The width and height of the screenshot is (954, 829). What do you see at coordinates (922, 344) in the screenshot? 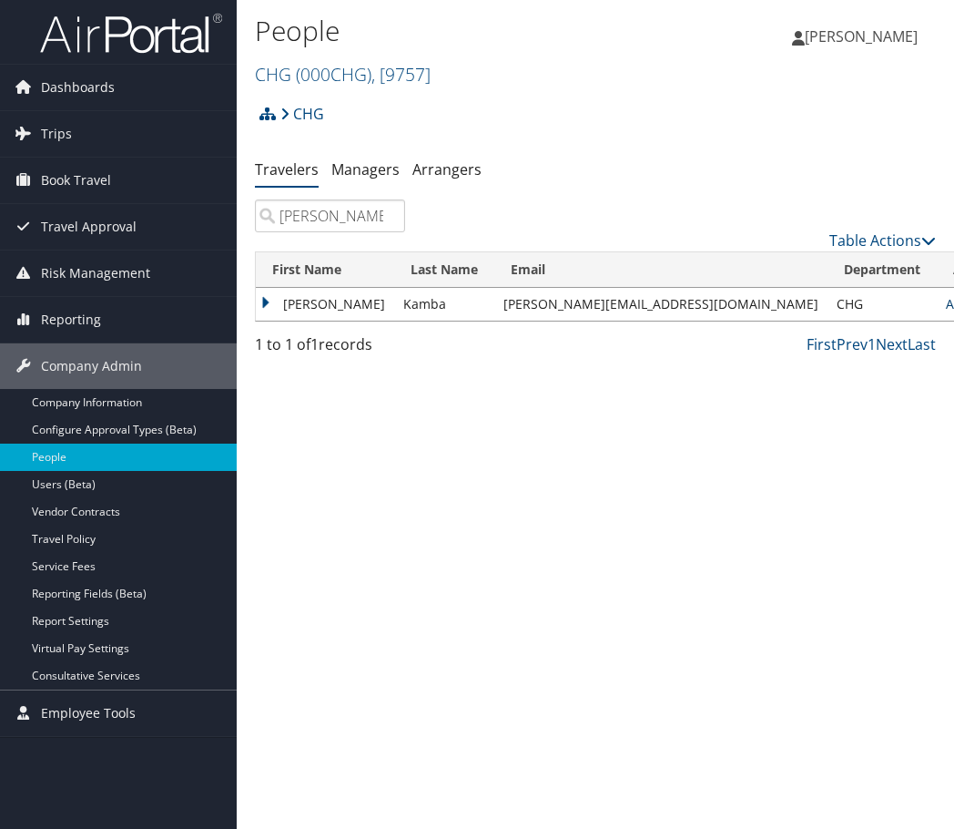
I see `a: Last` at bounding box center [922, 344].